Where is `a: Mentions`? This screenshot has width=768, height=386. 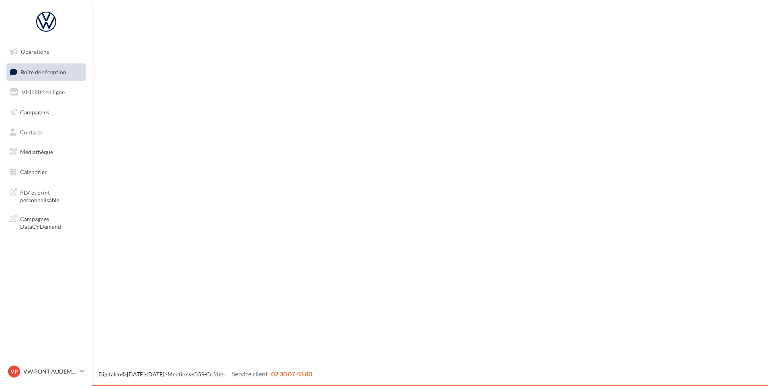 a: Mentions is located at coordinates (179, 374).